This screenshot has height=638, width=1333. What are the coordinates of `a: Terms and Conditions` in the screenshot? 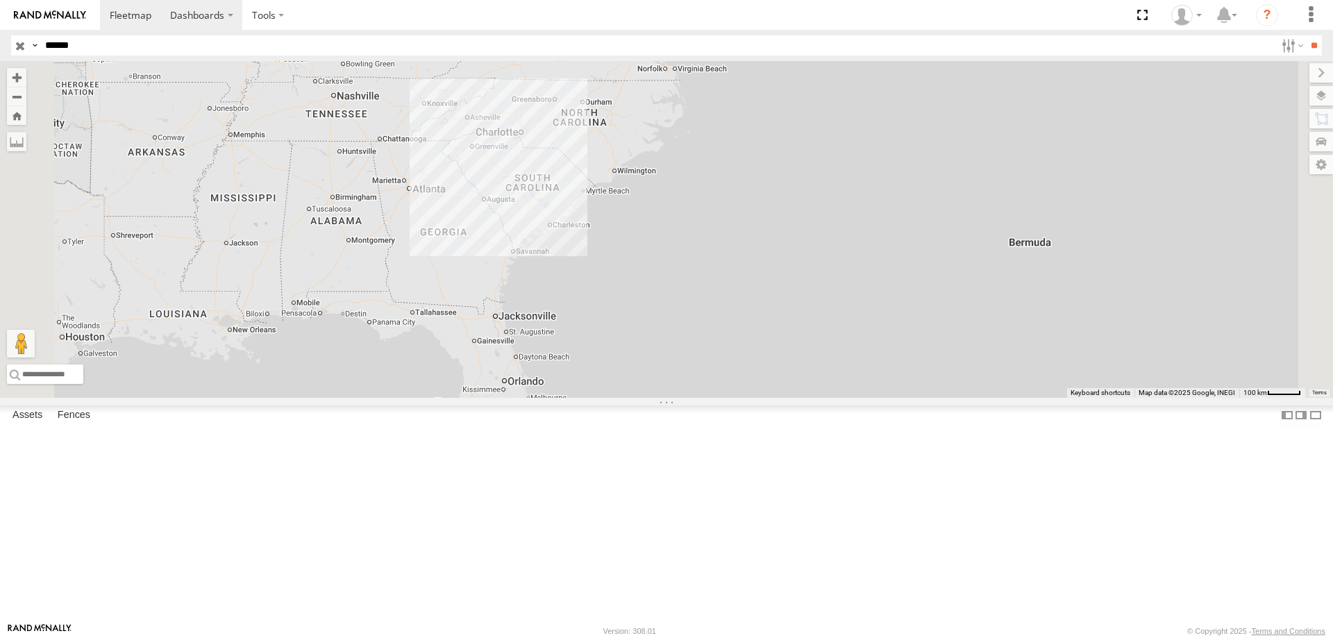 It's located at (1288, 631).